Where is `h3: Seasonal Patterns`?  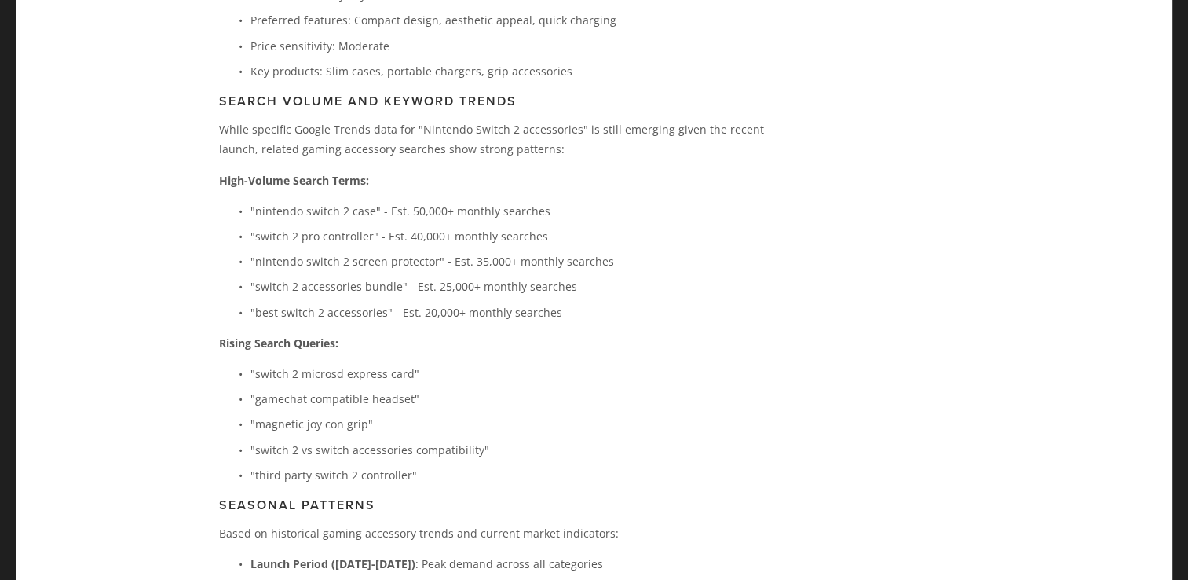 h3: Seasonal Patterns is located at coordinates (494, 504).